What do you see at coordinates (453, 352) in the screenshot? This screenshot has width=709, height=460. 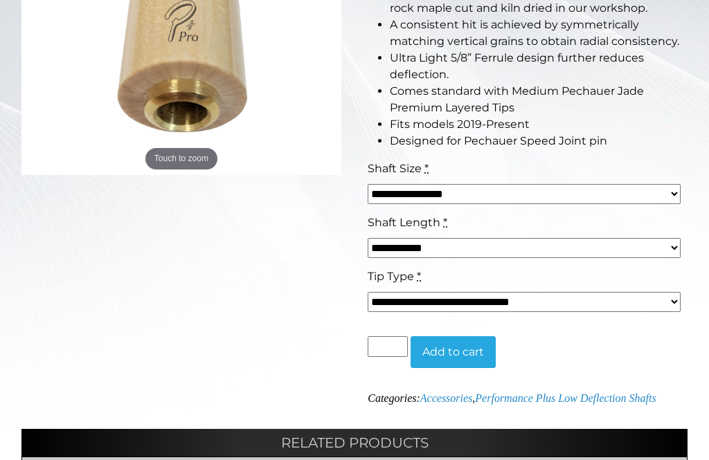 I see `button: Add to cart` at bounding box center [453, 352].